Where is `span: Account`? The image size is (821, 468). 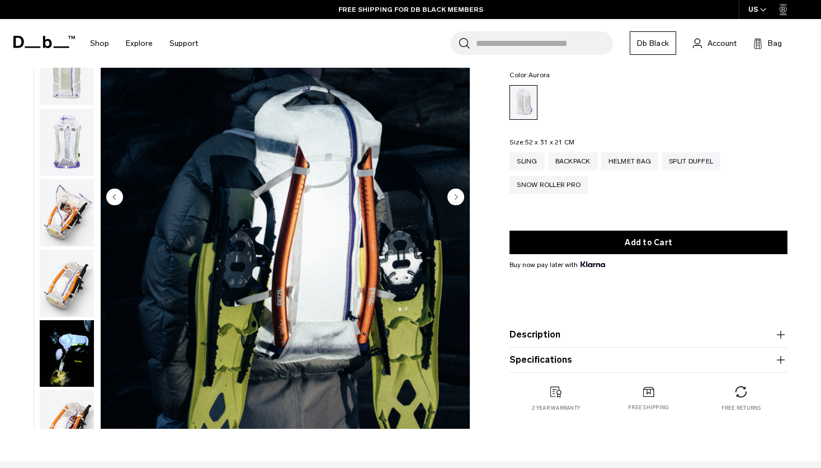 span: Account is located at coordinates (722, 43).